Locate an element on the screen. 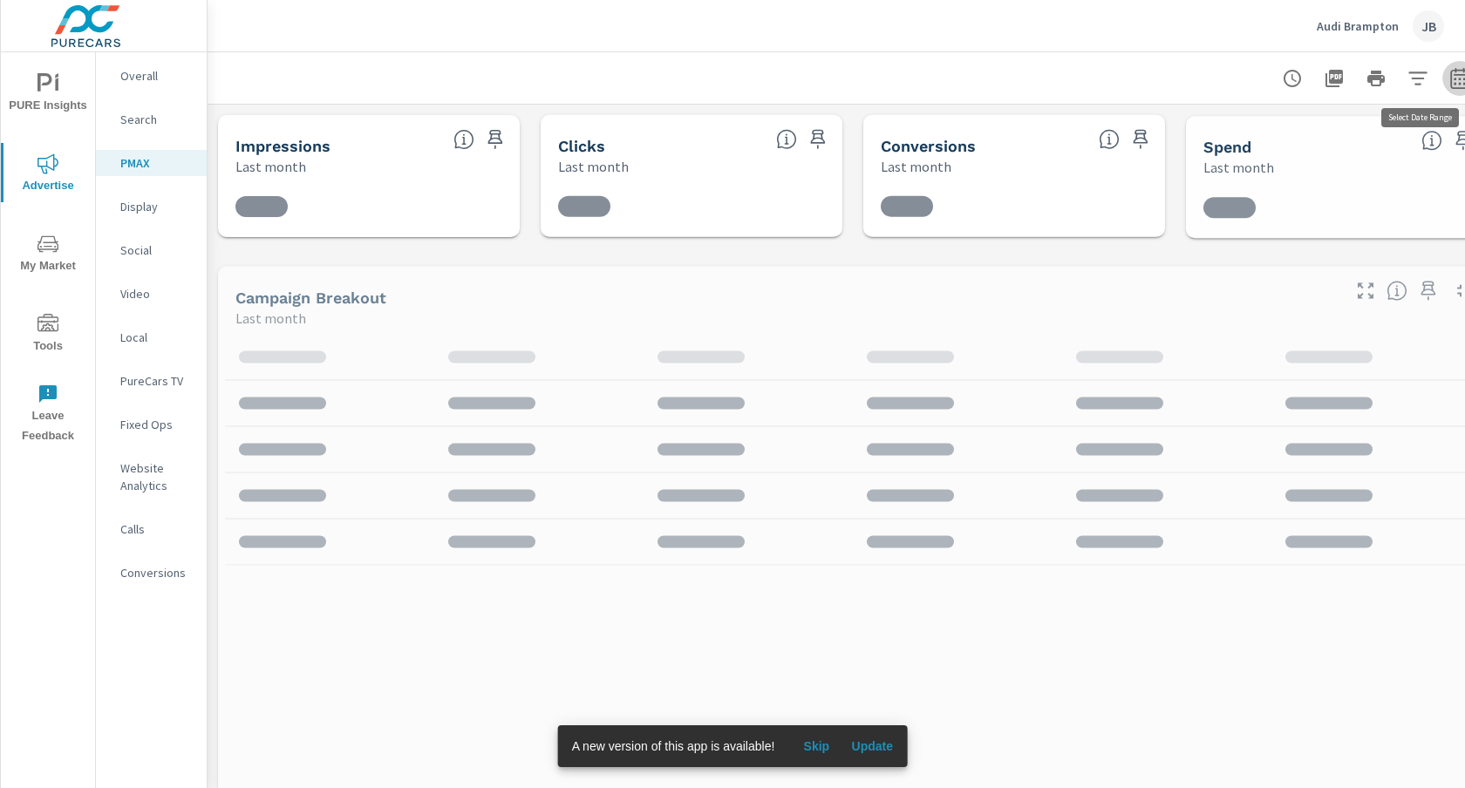  div: Calls is located at coordinates (151, 529).